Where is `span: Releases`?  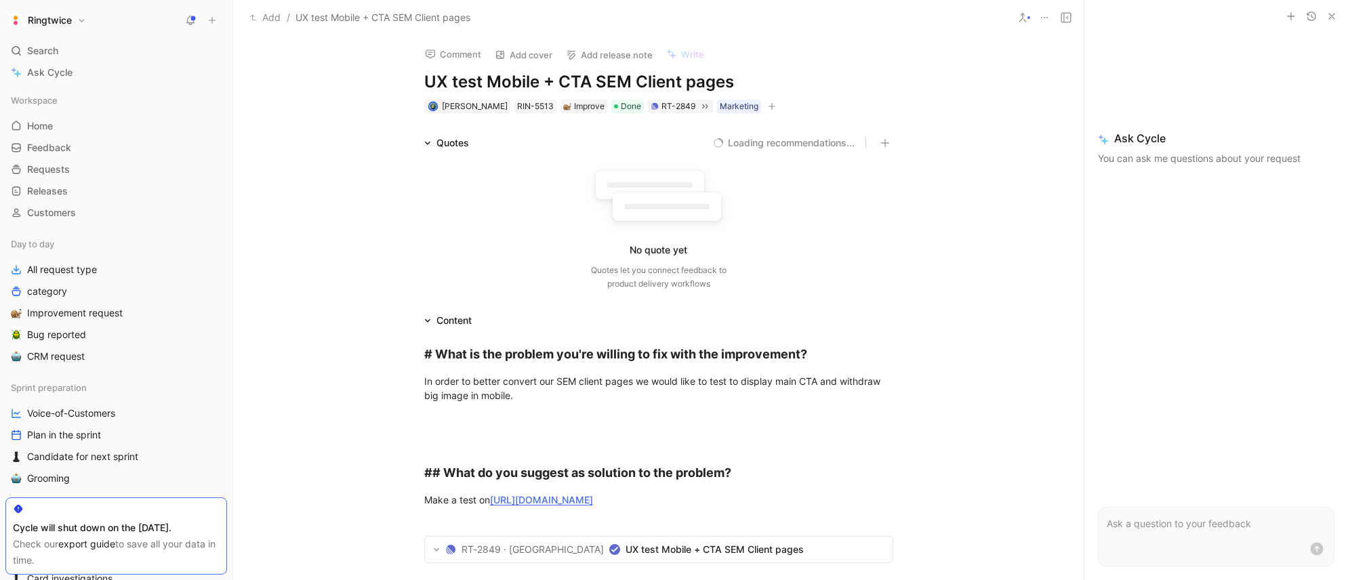
span: Releases is located at coordinates (47, 191).